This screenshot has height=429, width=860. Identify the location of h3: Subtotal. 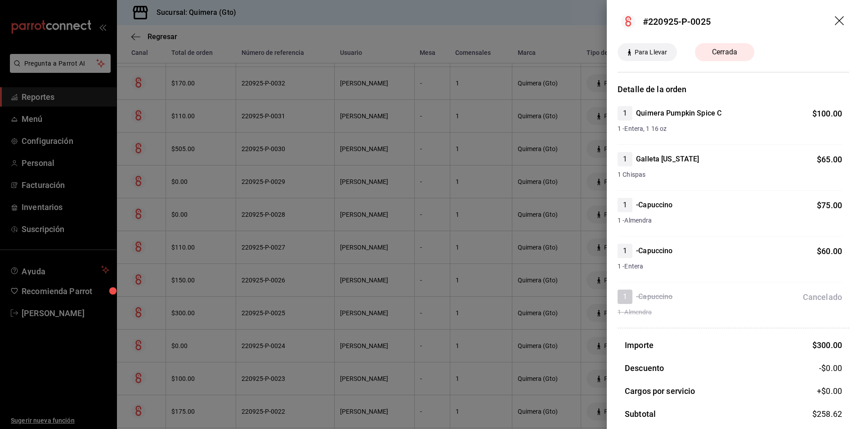
(640, 414).